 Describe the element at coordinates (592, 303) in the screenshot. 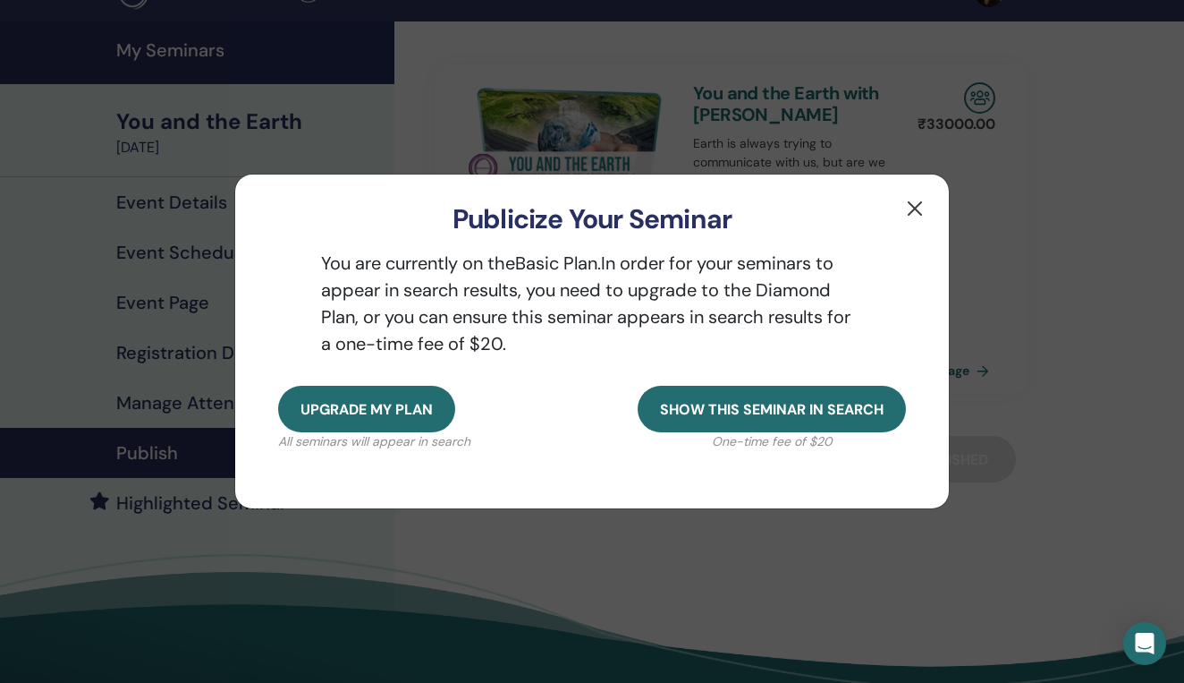

I see `p: You are currently on the Basic Plan. In order for your seminars to appear in search results, you ...` at that location.